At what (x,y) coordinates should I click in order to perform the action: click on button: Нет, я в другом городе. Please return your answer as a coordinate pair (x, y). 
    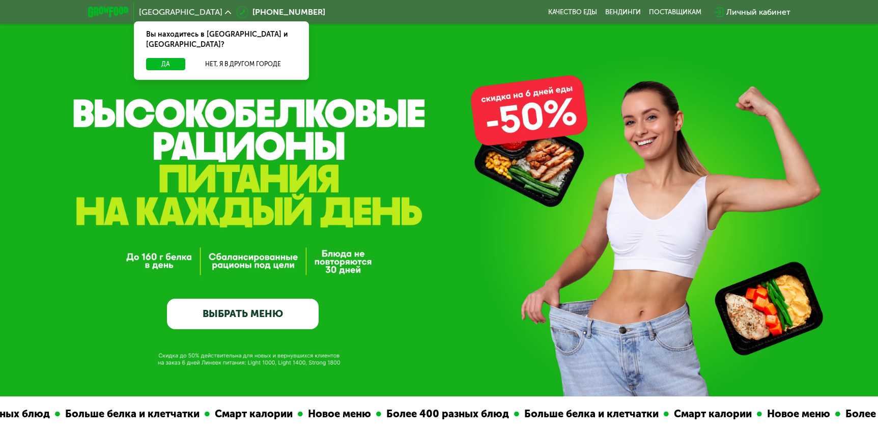
    Looking at the image, I should click on (243, 64).